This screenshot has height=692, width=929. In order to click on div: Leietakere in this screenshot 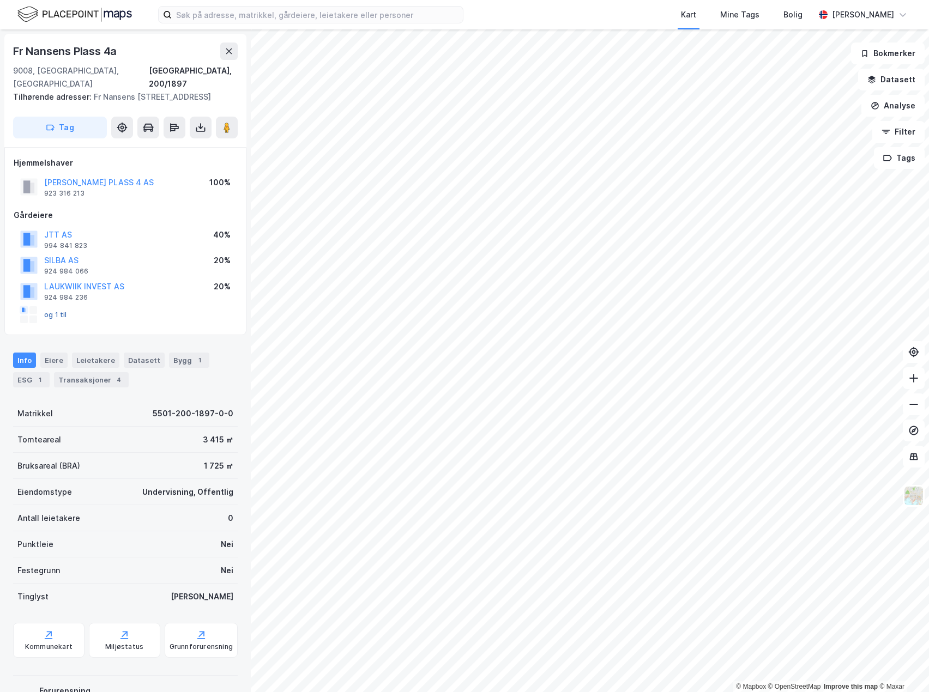, I will do `click(95, 360)`.